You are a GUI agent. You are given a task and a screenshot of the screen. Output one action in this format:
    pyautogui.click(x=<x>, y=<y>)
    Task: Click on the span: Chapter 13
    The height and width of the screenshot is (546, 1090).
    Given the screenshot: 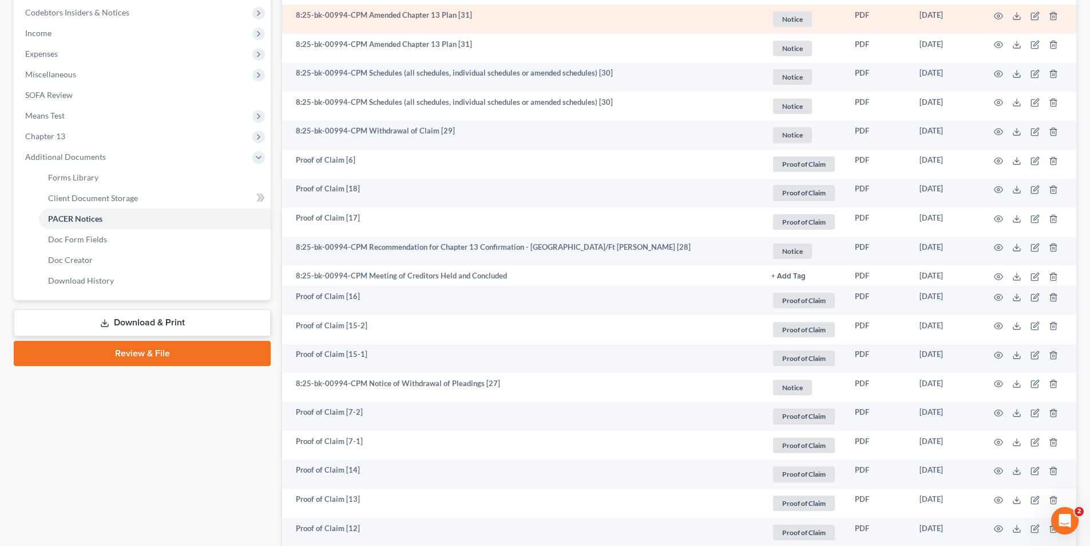 What is the action you would take?
    pyautogui.click(x=45, y=136)
    